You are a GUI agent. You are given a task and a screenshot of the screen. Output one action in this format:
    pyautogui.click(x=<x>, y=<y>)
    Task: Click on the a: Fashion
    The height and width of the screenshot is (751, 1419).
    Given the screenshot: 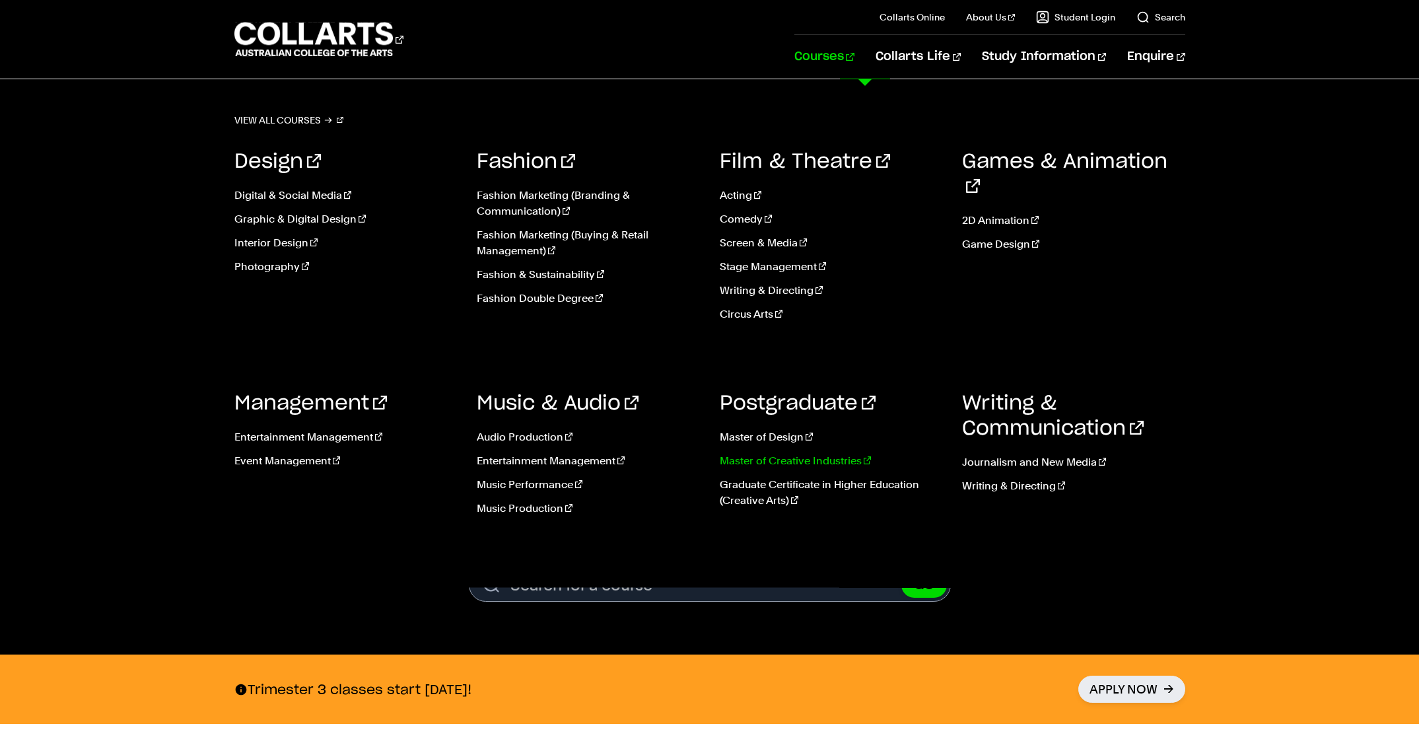 What is the action you would take?
    pyautogui.click(x=526, y=162)
    